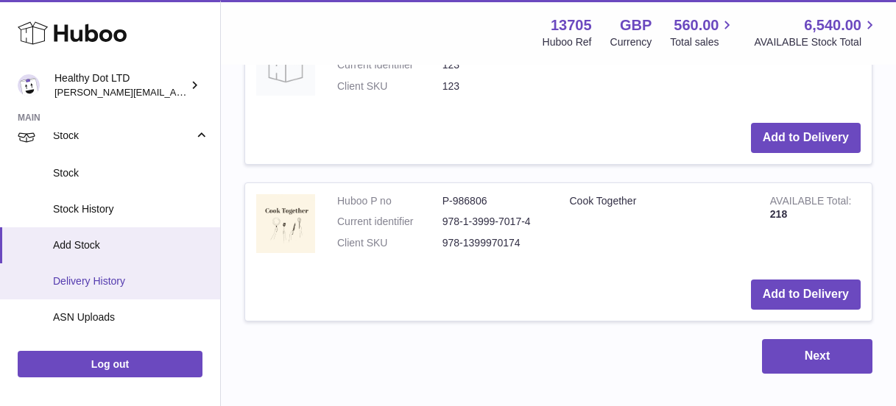 The height and width of the screenshot is (406, 896). What do you see at coordinates (286, 66) in the screenshot?
I see `img: DoubleWalled Box` at bounding box center [286, 66].